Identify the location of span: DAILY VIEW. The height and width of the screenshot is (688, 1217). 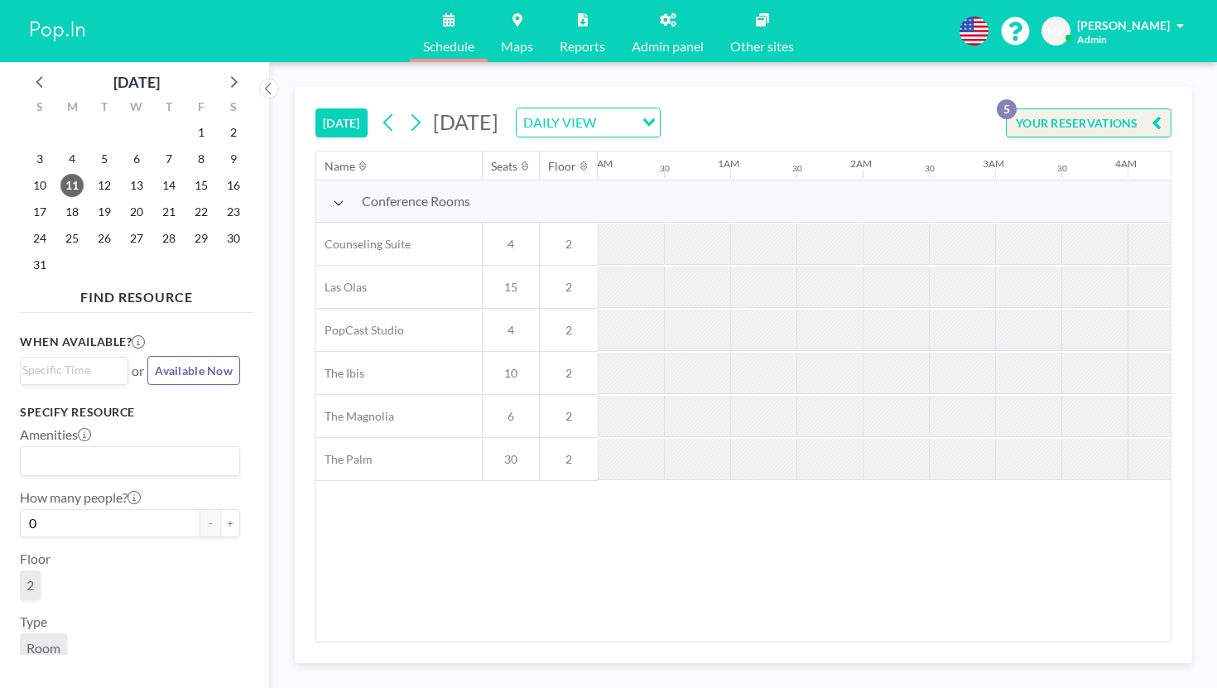
(560, 123).